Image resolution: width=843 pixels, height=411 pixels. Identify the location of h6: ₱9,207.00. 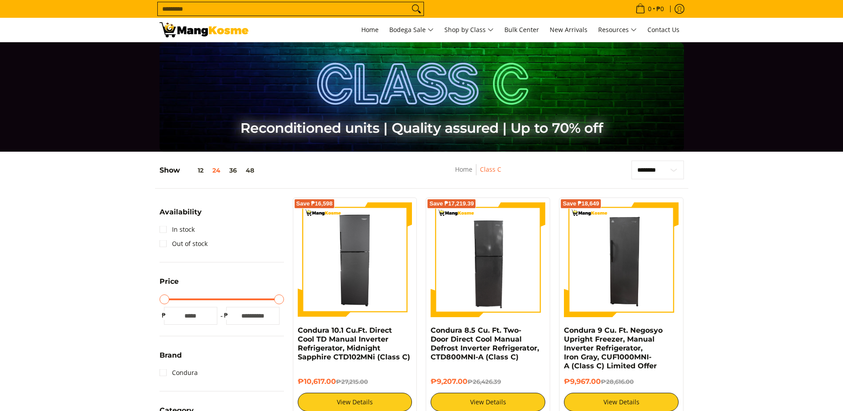
(488, 381).